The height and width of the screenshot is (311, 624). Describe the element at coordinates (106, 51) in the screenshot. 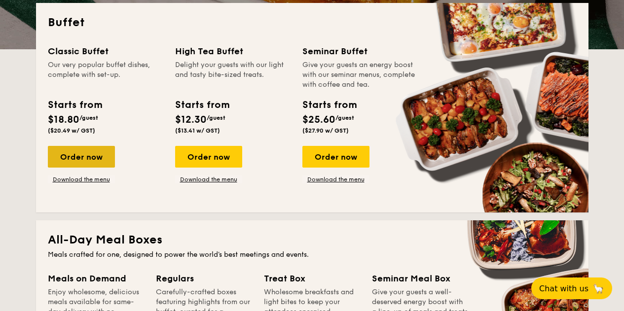

I see `div: Classic Buffet` at that location.